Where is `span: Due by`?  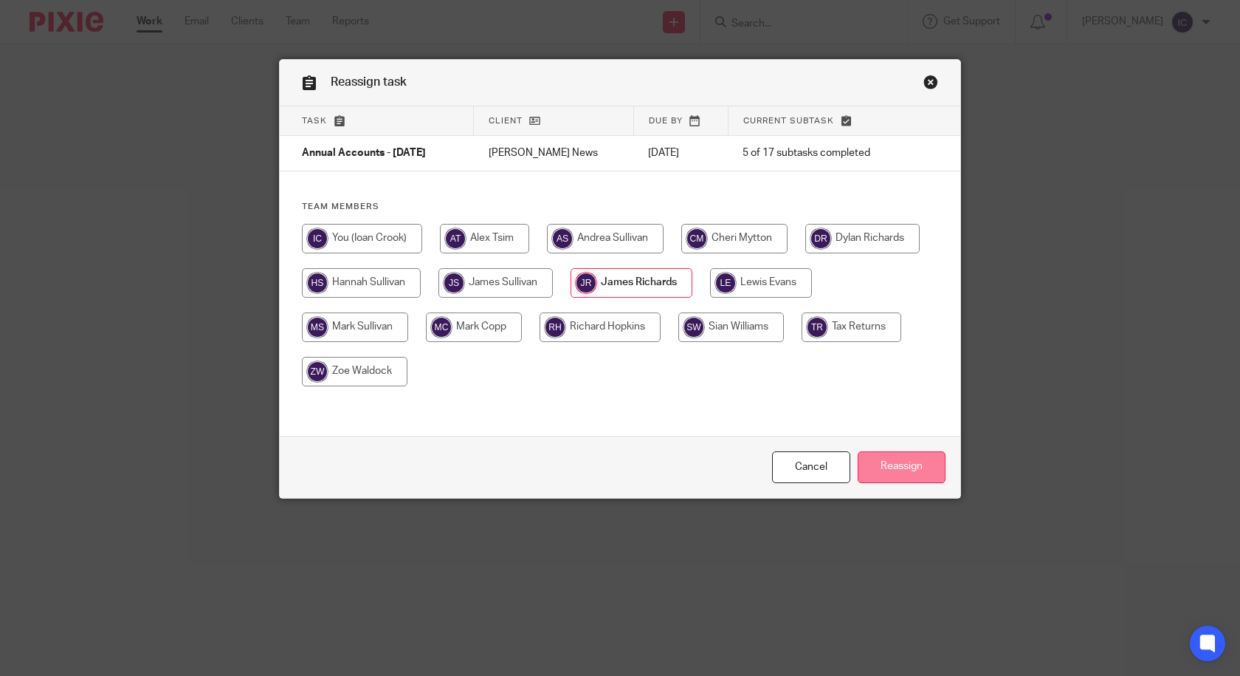 span: Due by is located at coordinates (666, 120).